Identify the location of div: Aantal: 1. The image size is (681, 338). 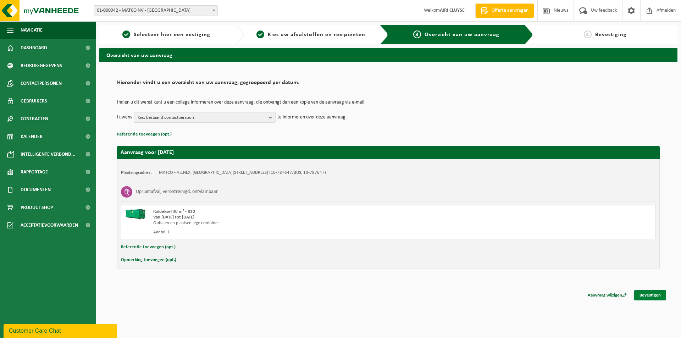
(285, 232).